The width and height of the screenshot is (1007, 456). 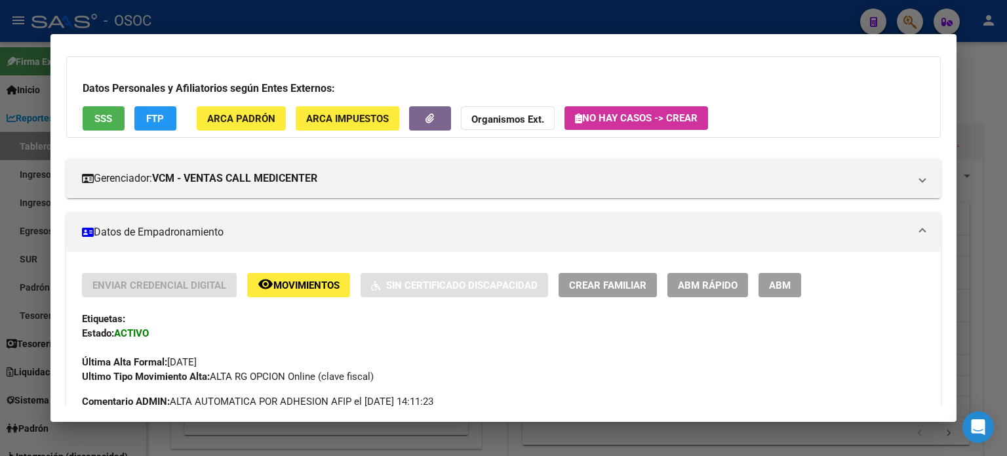 I want to click on mat-expansion-panel-header: Gerenciador:VCM - VENTAS CALL MEDICENTER, so click(x=504, y=178).